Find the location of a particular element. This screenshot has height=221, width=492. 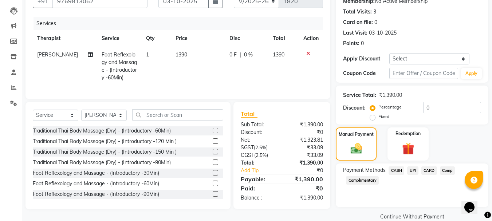

input: Enter Offer / Coupon Code is located at coordinates (423, 73).